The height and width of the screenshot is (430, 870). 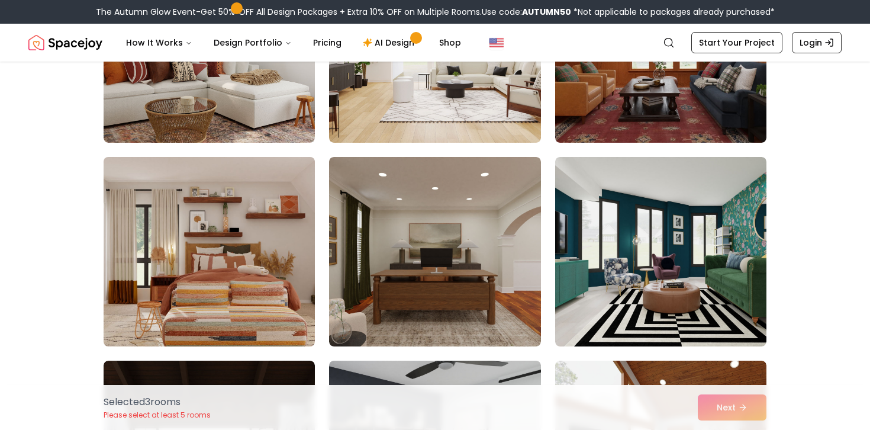 What do you see at coordinates (157, 415) in the screenshot?
I see `p: Please select at least 5 rooms` at bounding box center [157, 415].